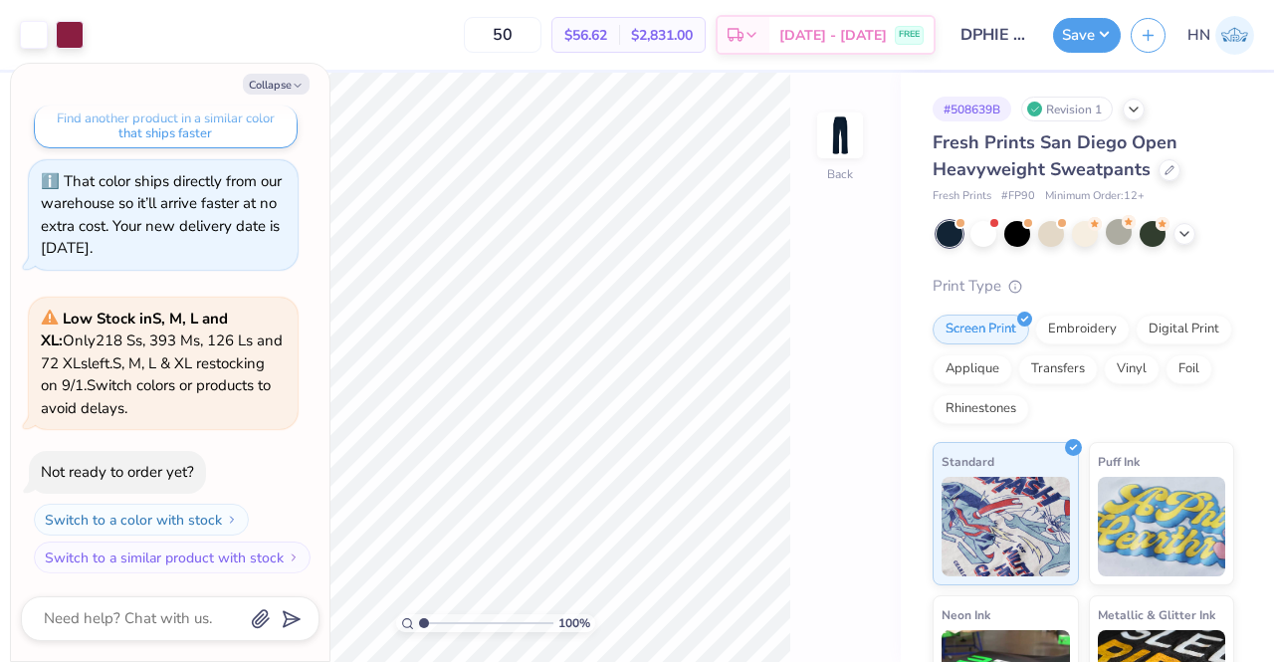  Describe the element at coordinates (973, 369) in the screenshot. I see `div: Applique` at that location.